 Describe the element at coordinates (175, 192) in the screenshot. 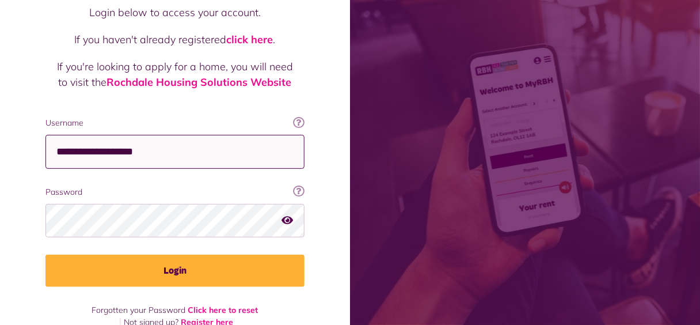

I see `label: Password` at that location.